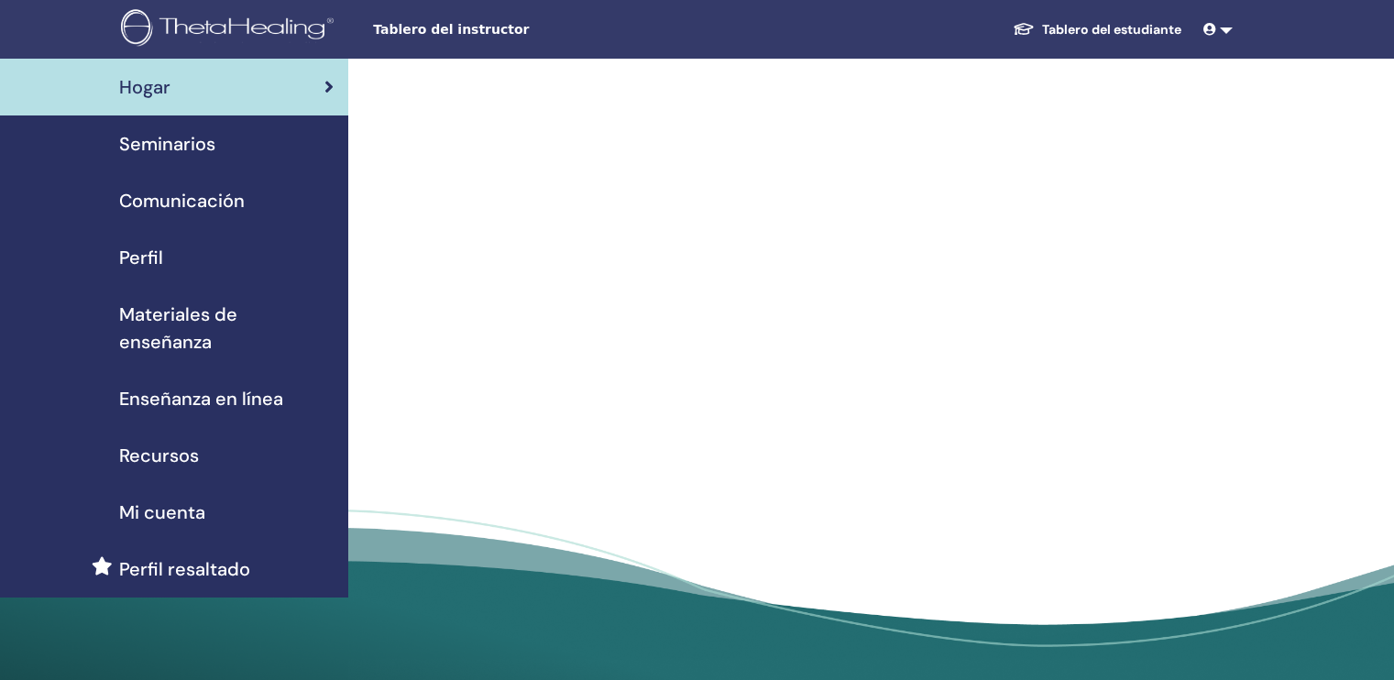  What do you see at coordinates (181, 201) in the screenshot?
I see `span: Comunicación` at bounding box center [181, 201].